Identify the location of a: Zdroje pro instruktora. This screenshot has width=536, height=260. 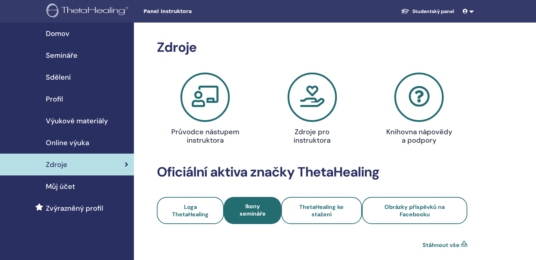
(312, 110).